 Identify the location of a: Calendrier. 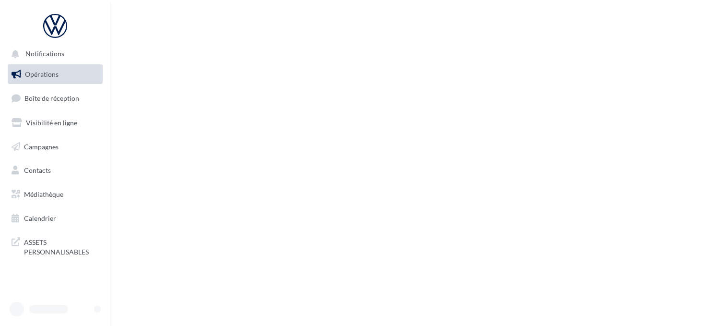
(55, 218).